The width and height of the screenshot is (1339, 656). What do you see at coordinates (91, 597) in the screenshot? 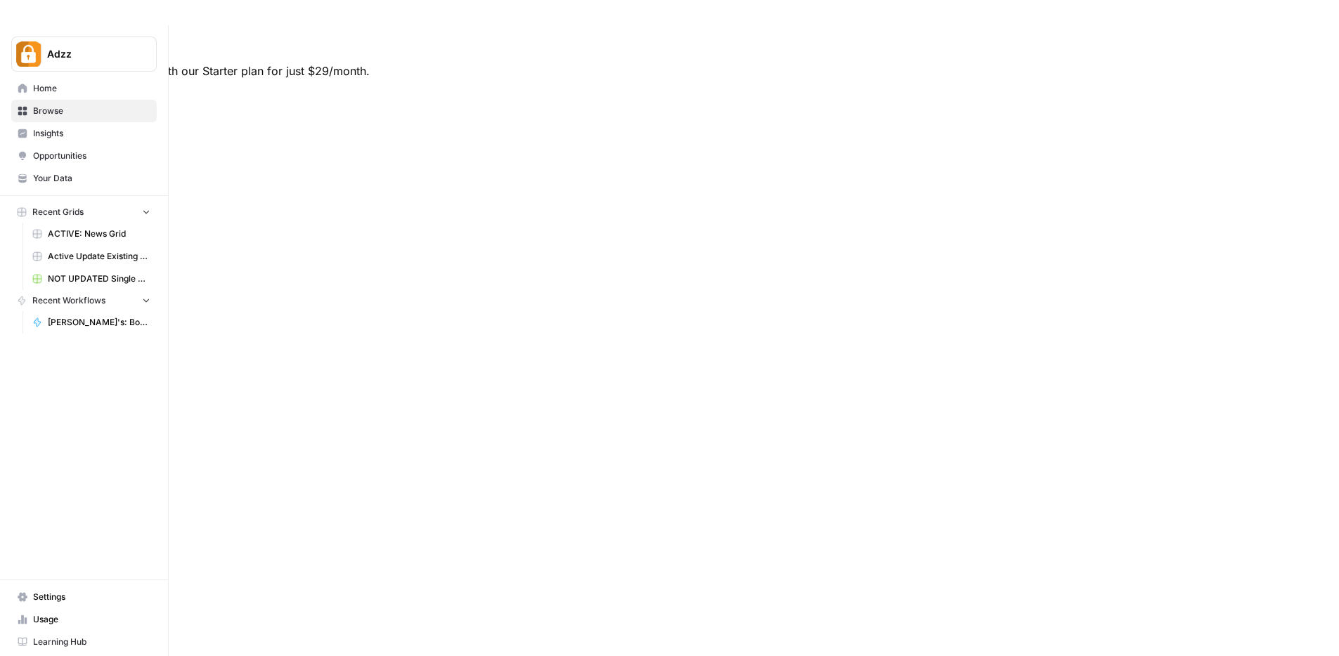
I see `span: Settings` at bounding box center [91, 597].